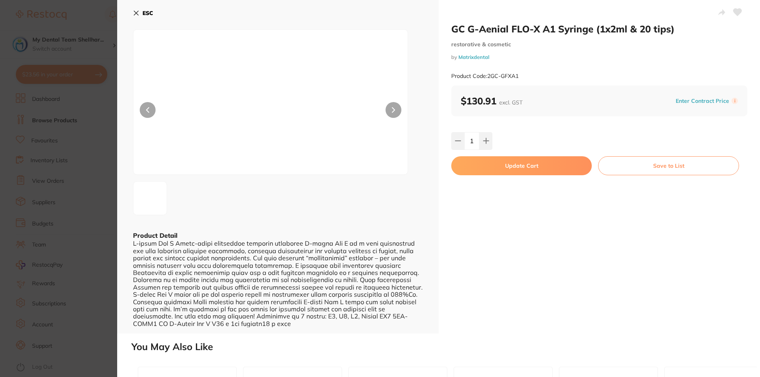 This screenshot has width=760, height=377. Describe the element at coordinates (735, 101) in the screenshot. I see `label: i` at that location.